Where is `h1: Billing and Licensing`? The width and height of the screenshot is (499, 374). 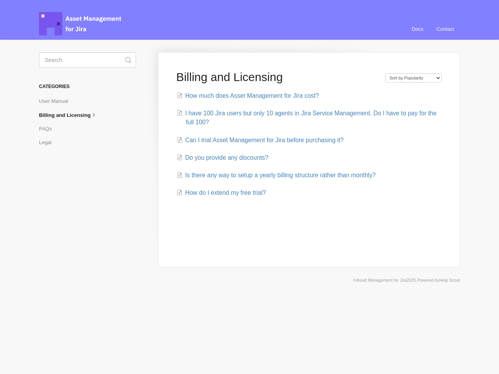
h1: Billing and Licensing is located at coordinates (277, 77).